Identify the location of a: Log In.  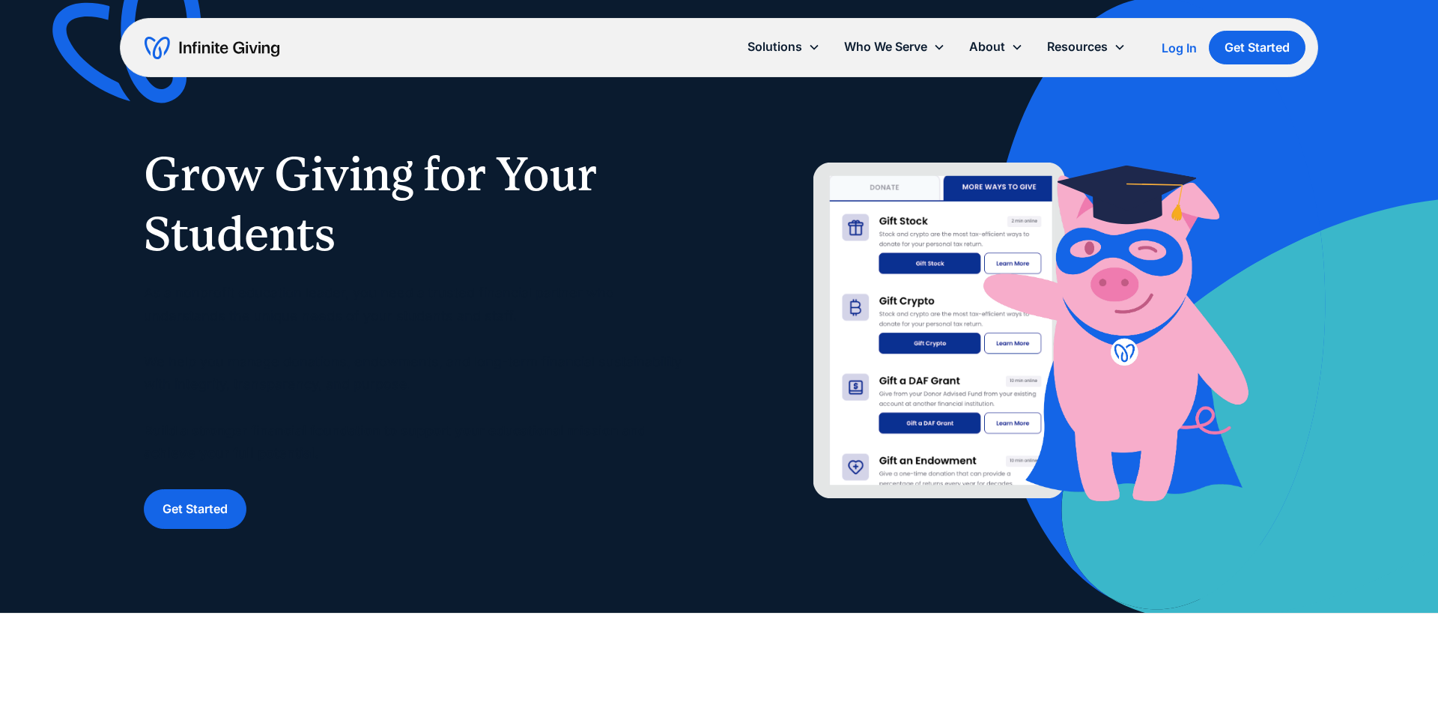
(1179, 48).